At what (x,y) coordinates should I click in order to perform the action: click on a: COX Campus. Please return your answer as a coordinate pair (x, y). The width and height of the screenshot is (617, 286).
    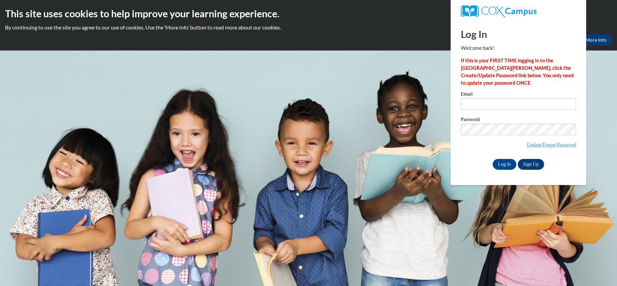
    Looking at the image, I should click on (518, 11).